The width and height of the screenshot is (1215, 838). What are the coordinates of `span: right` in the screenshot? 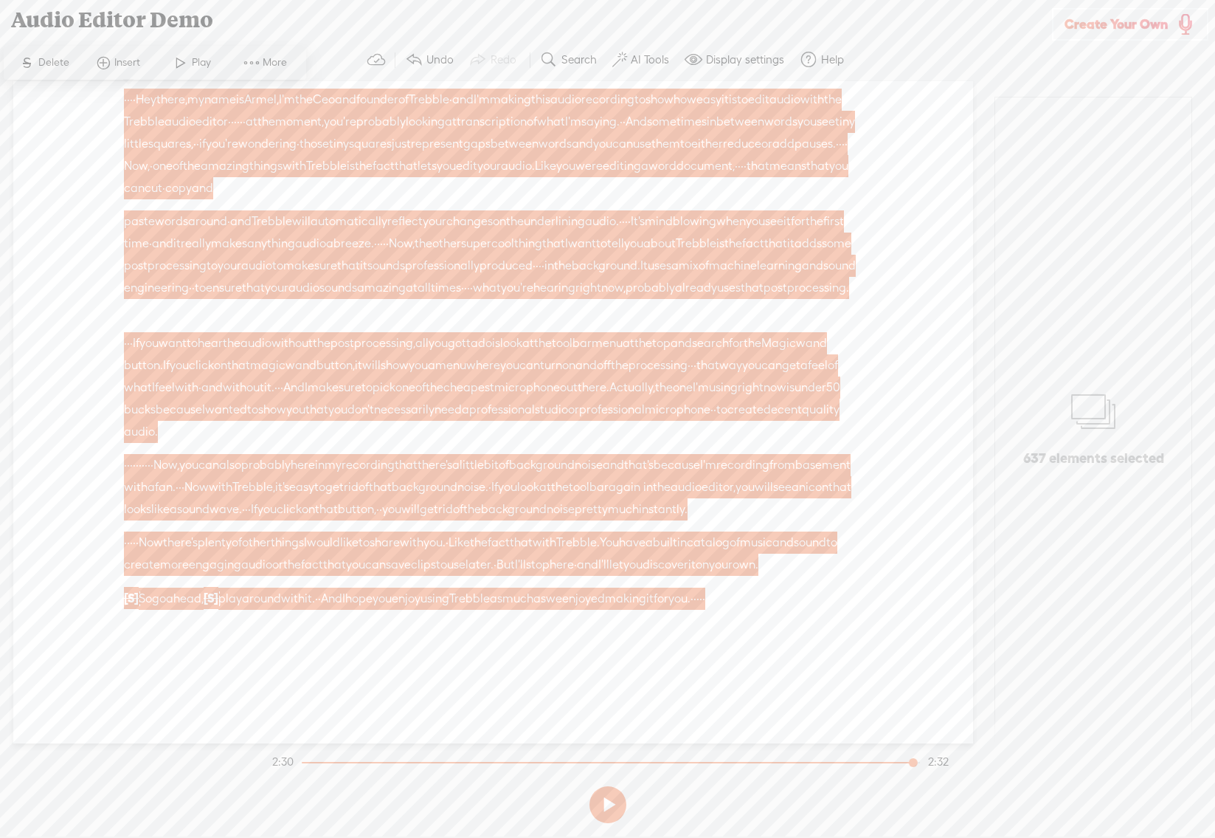 It's located at (588, 288).